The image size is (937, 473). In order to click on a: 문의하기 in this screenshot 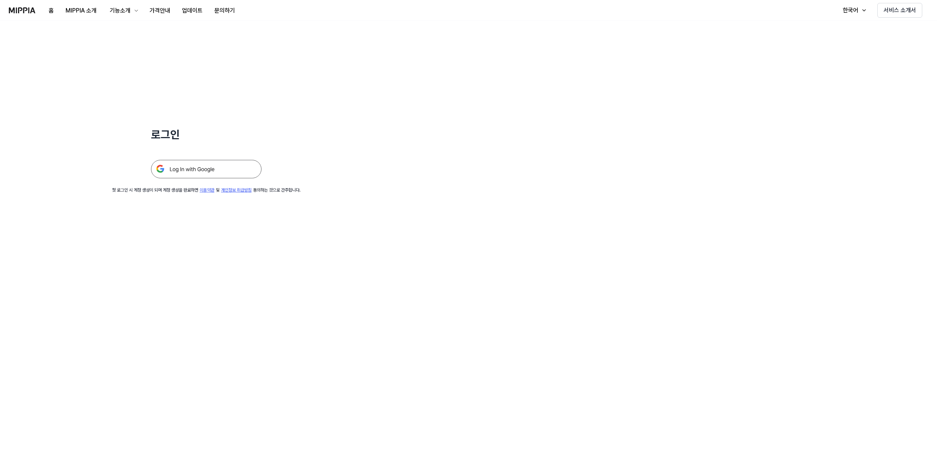, I will do `click(225, 11)`.